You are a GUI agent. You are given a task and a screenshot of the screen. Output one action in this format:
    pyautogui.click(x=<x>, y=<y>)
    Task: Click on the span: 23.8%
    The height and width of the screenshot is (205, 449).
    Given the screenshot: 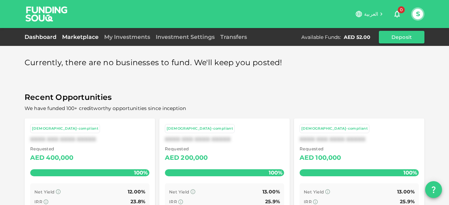 What is the action you would take?
    pyautogui.click(x=138, y=202)
    